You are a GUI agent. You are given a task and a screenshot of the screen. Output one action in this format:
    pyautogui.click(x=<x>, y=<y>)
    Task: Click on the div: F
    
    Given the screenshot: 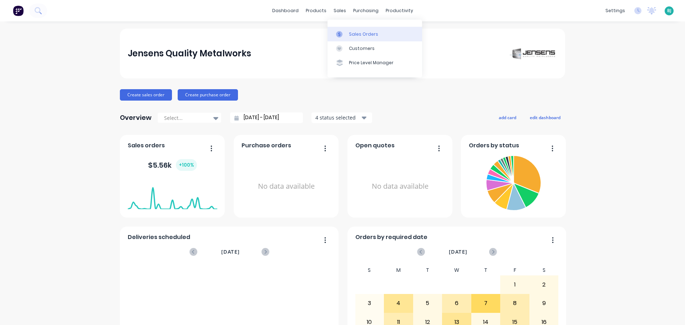 What is the action you would take?
    pyautogui.click(x=515, y=270)
    